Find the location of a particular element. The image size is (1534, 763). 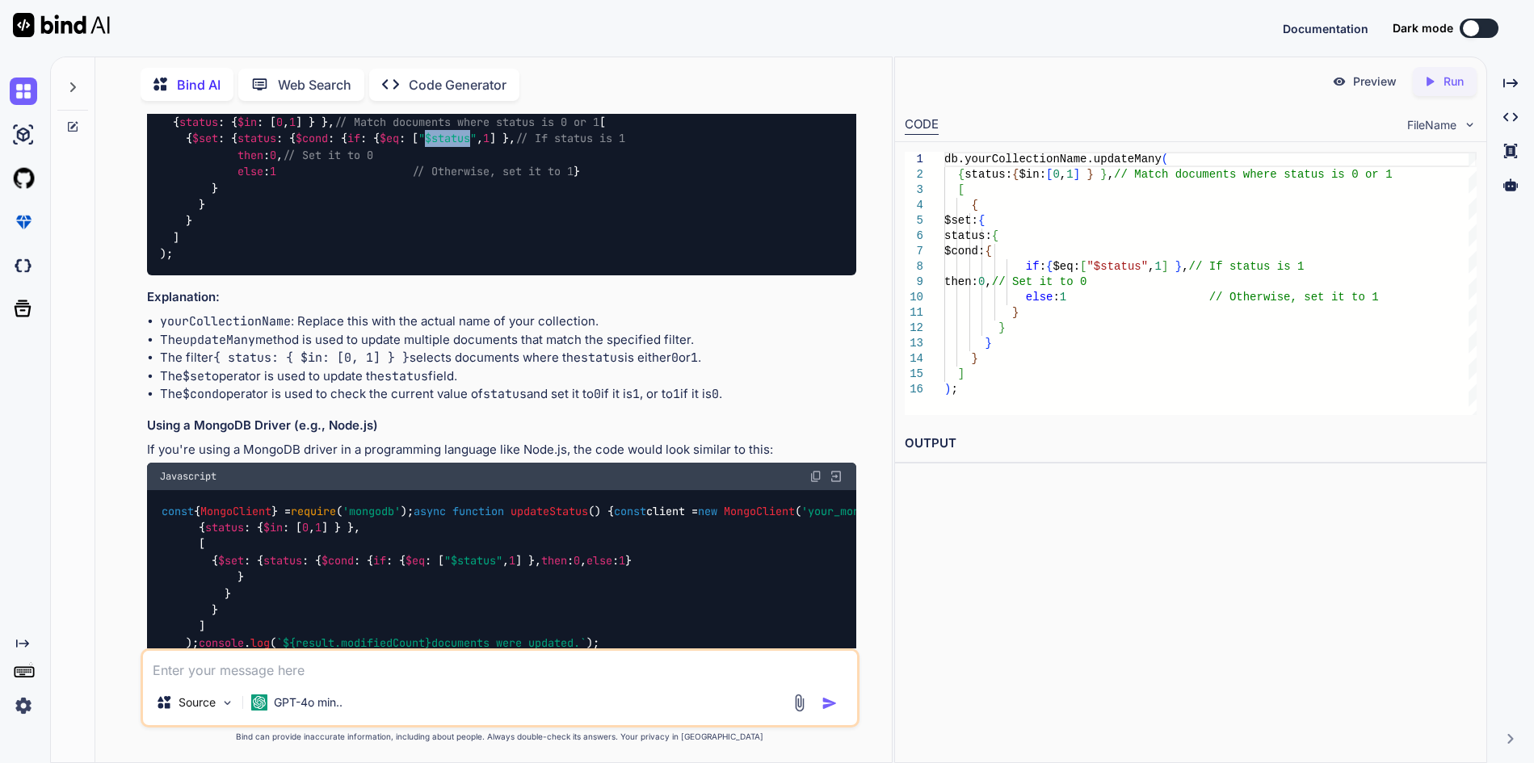

p: Bind AI is located at coordinates (199, 85).